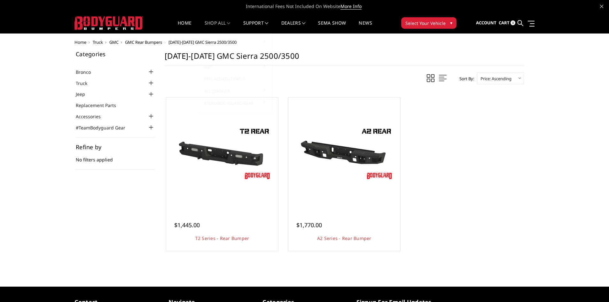 This screenshot has height=302, width=609. I want to click on h5: Categories, so click(115, 54).